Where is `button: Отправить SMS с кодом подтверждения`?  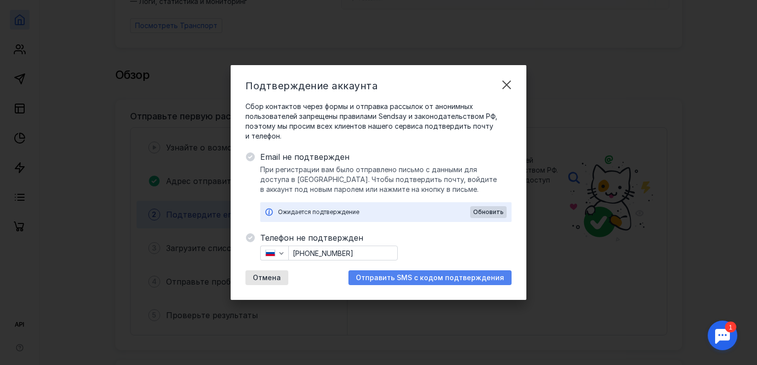 button: Отправить SMS с кодом подтверждения is located at coordinates (430, 278).